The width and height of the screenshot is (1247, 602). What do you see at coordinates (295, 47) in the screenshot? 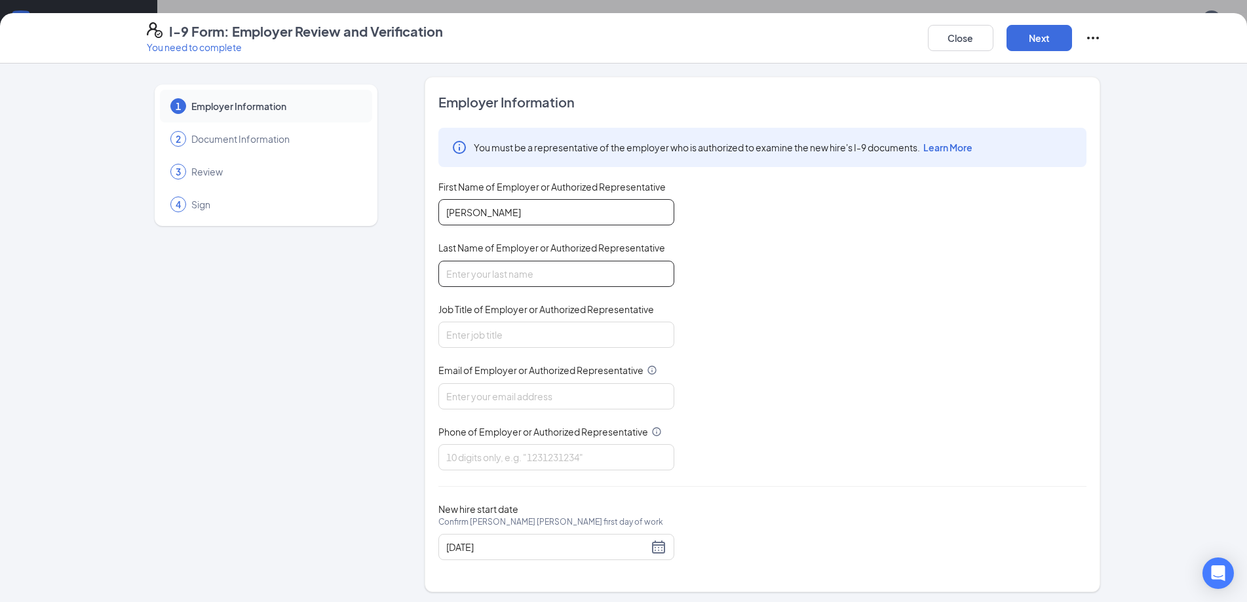
I see `p: You need to complete` at bounding box center [295, 47].